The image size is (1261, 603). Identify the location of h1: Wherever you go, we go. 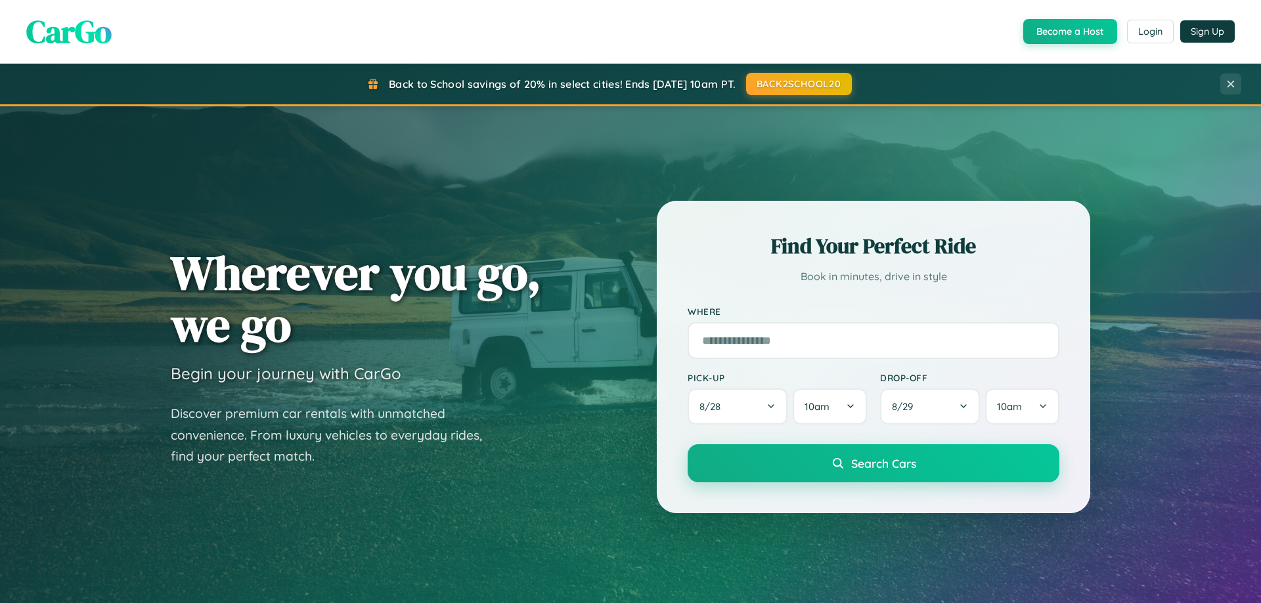
(356, 299).